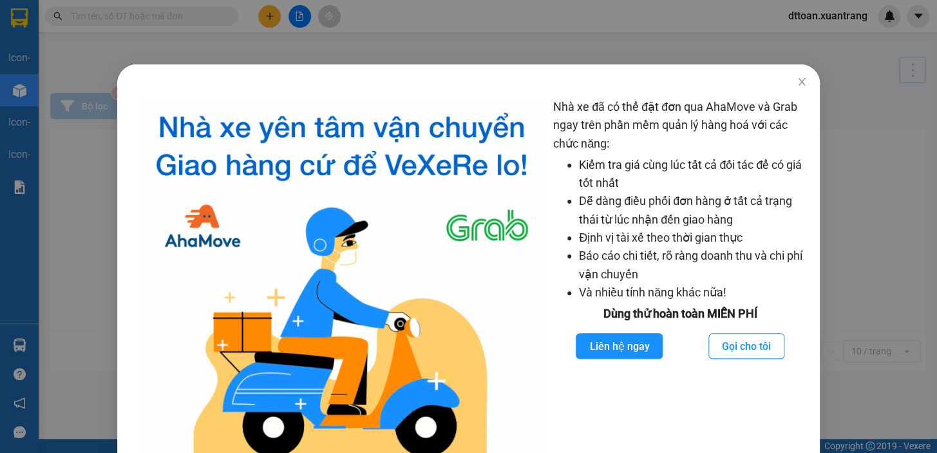  What do you see at coordinates (802, 82) in the screenshot?
I see `button: Close` at bounding box center [802, 82].